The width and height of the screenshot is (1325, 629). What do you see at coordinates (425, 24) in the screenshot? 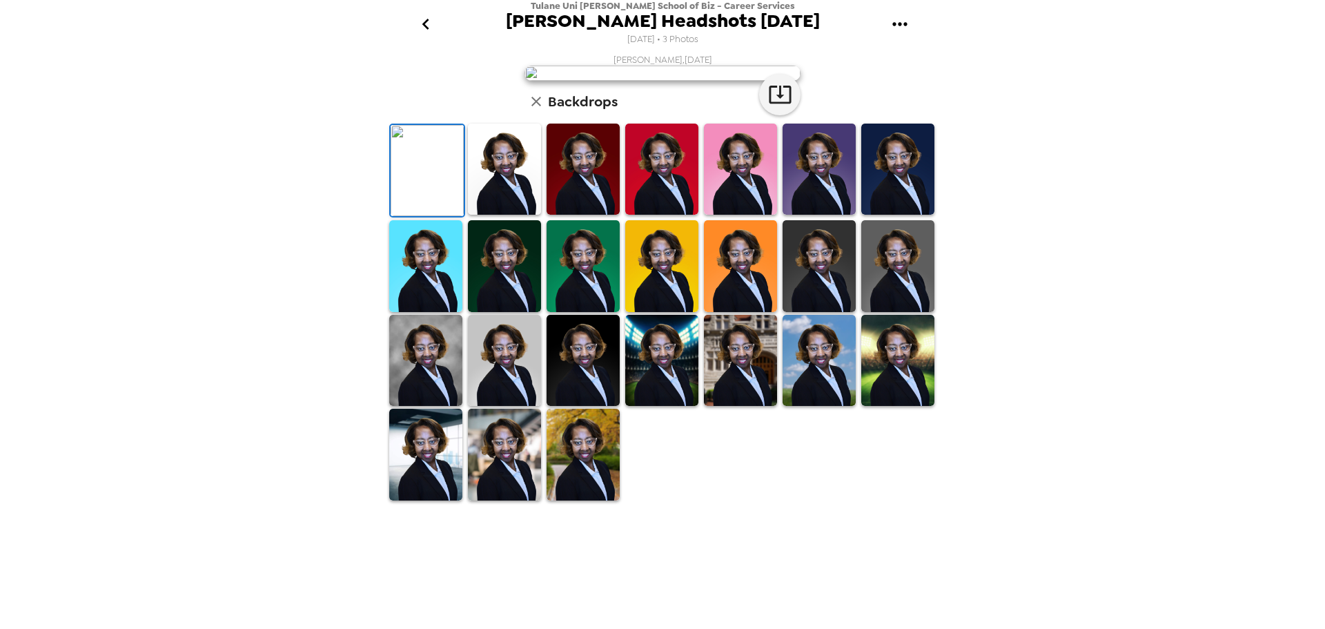
I see `button: go back` at bounding box center [425, 24].